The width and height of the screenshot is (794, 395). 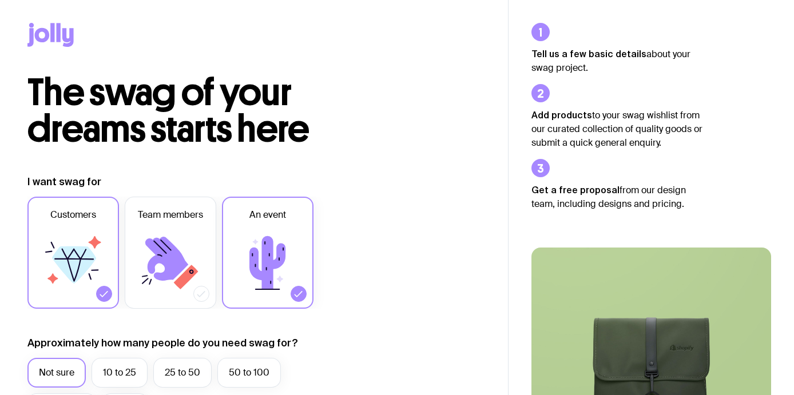 I want to click on p: to your swag wishlist from our curated collection of quality goods or submit a quick general enqu..., so click(x=617, y=129).